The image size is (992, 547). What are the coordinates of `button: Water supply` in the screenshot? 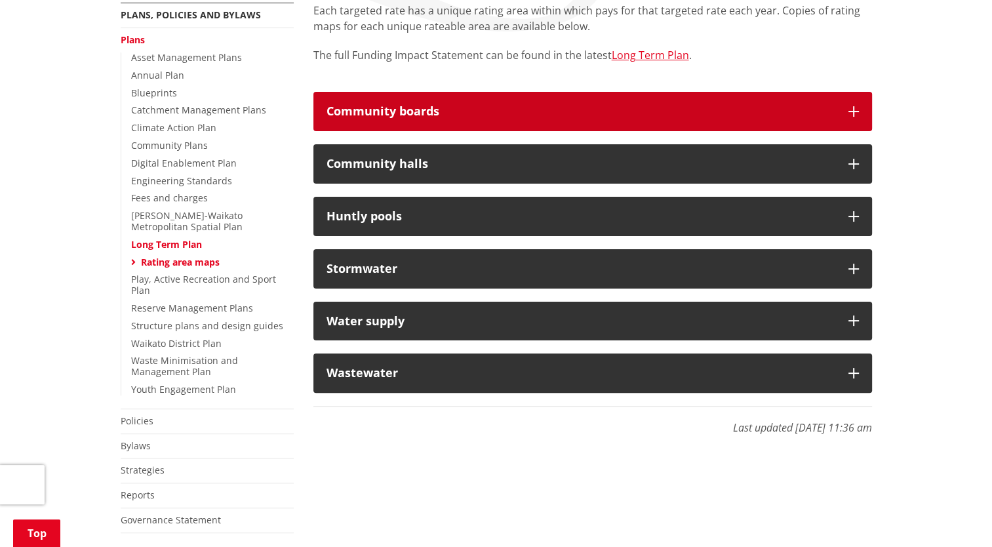 It's located at (593, 321).